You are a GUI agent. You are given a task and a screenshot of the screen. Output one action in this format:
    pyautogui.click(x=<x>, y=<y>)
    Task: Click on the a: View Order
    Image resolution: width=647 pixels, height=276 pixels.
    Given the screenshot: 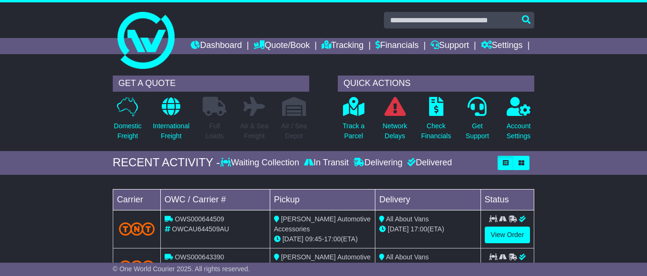 What is the action you would take?
    pyautogui.click(x=508, y=235)
    